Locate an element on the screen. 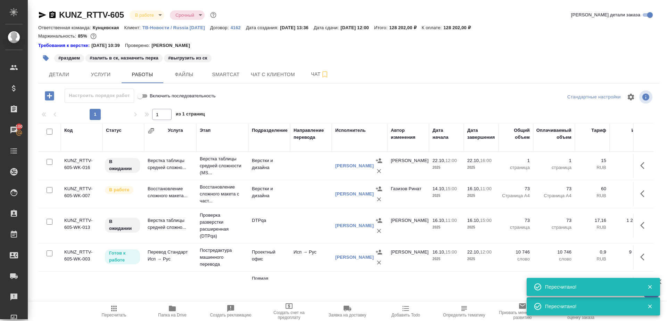 The width and height of the screenshot is (667, 321). div: Код is located at coordinates (68, 130).